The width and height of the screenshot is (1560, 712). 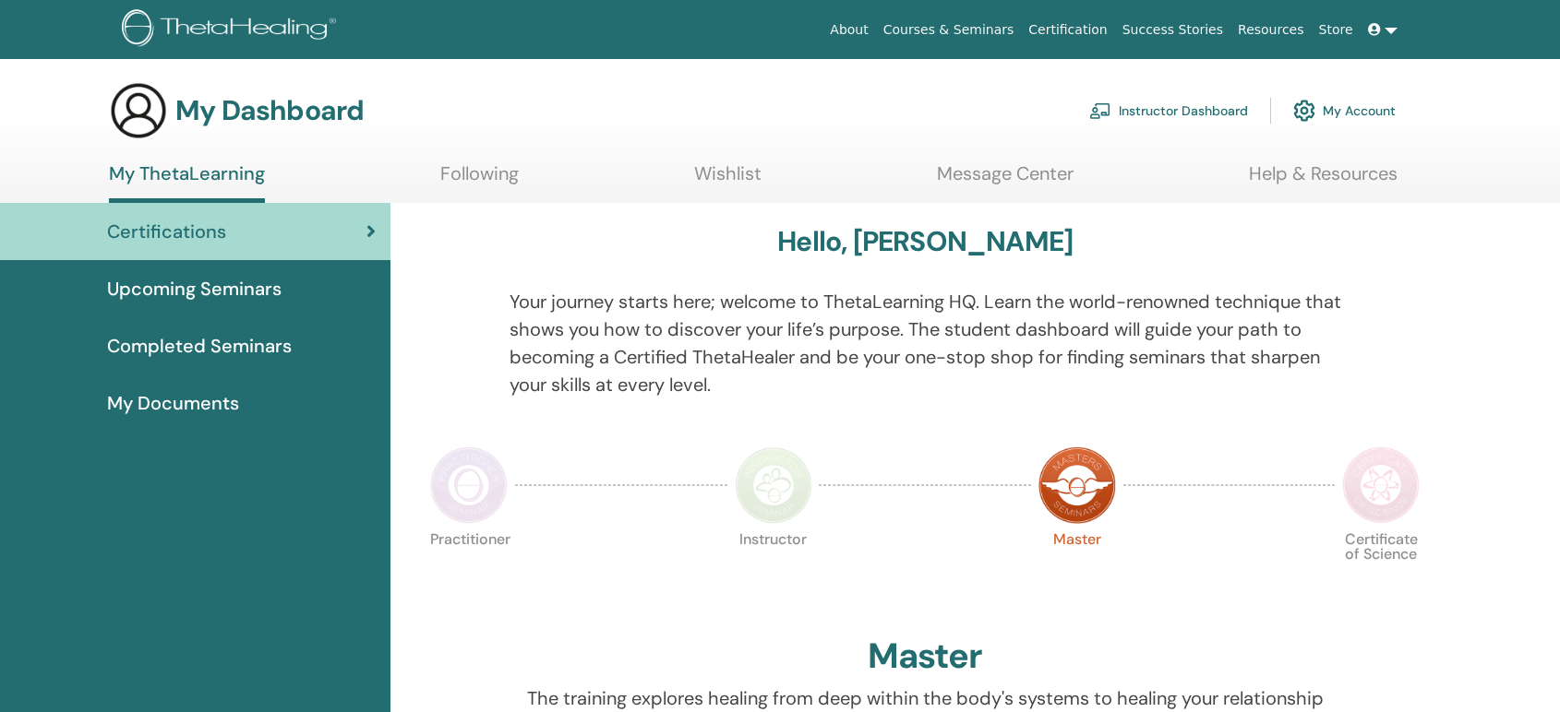 I want to click on span: Completed Seminars, so click(x=199, y=346).